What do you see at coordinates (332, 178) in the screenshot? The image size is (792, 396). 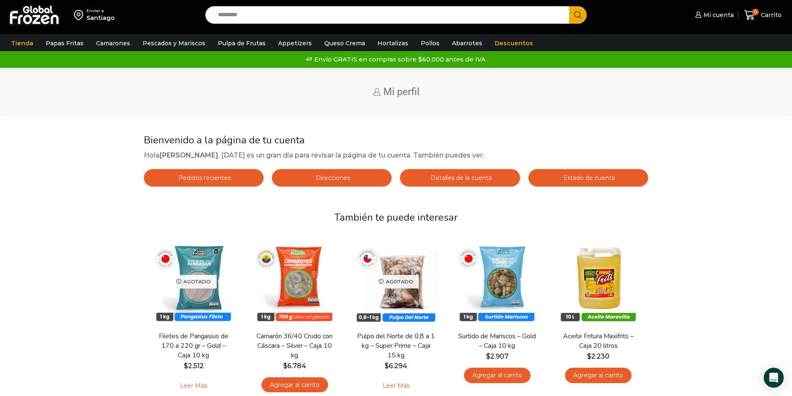 I see `span: Direcciones` at bounding box center [332, 178].